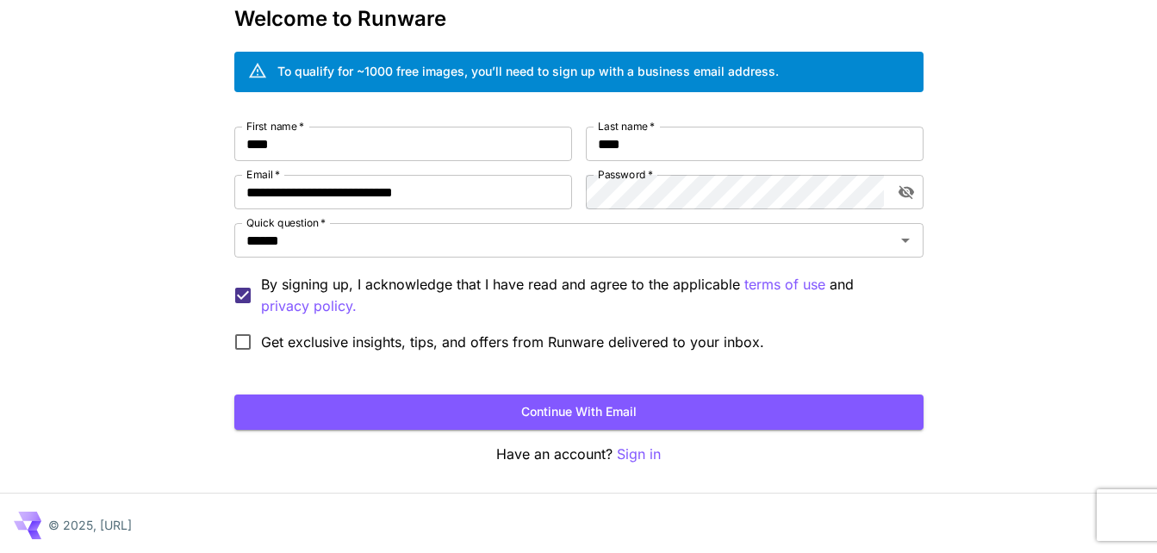  I want to click on p: Sign in, so click(639, 454).